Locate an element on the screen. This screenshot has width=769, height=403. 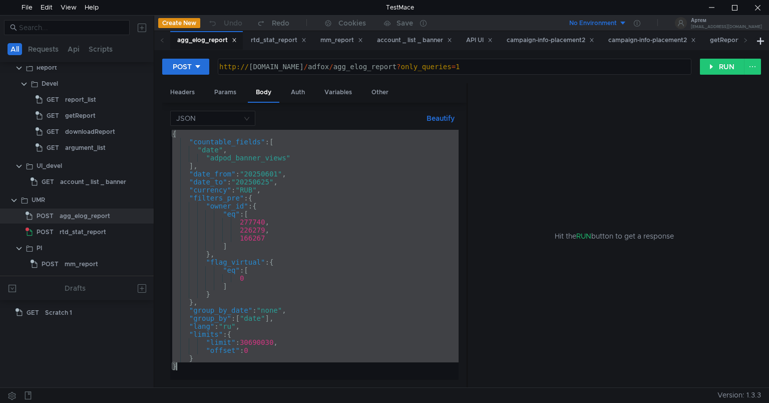
div: UI_devel is located at coordinates (49, 166).